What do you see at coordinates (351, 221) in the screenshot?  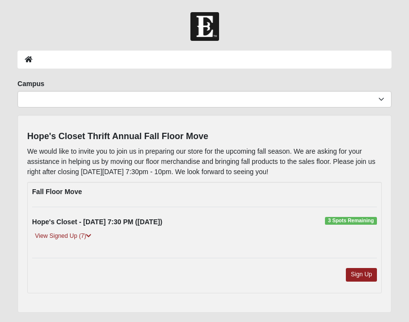 I see `span: 3 Spots Remaining` at bounding box center [351, 221].